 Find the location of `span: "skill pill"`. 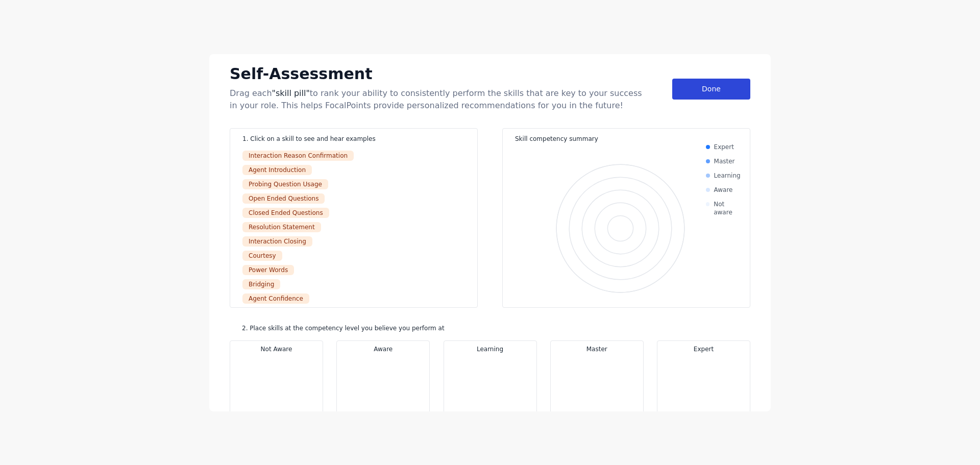

span: "skill pill" is located at coordinates (291, 93).